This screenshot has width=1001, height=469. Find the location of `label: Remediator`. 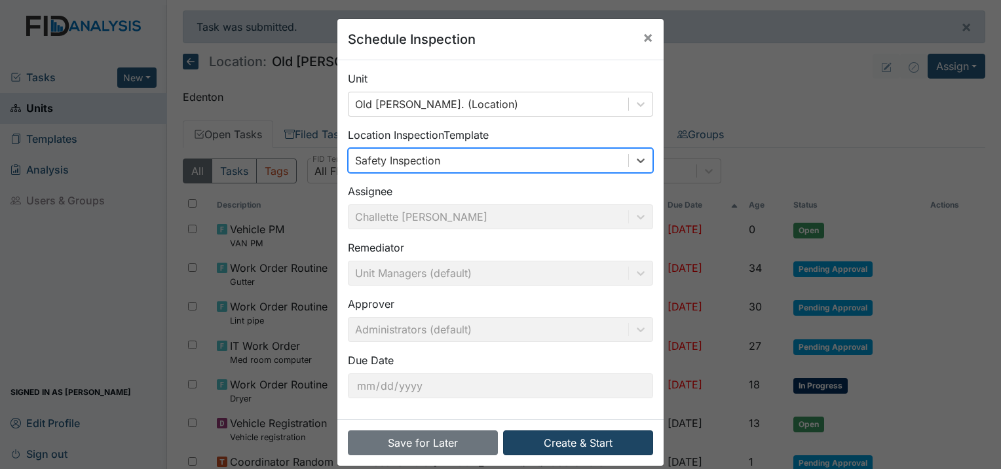

label: Remediator is located at coordinates (376, 248).